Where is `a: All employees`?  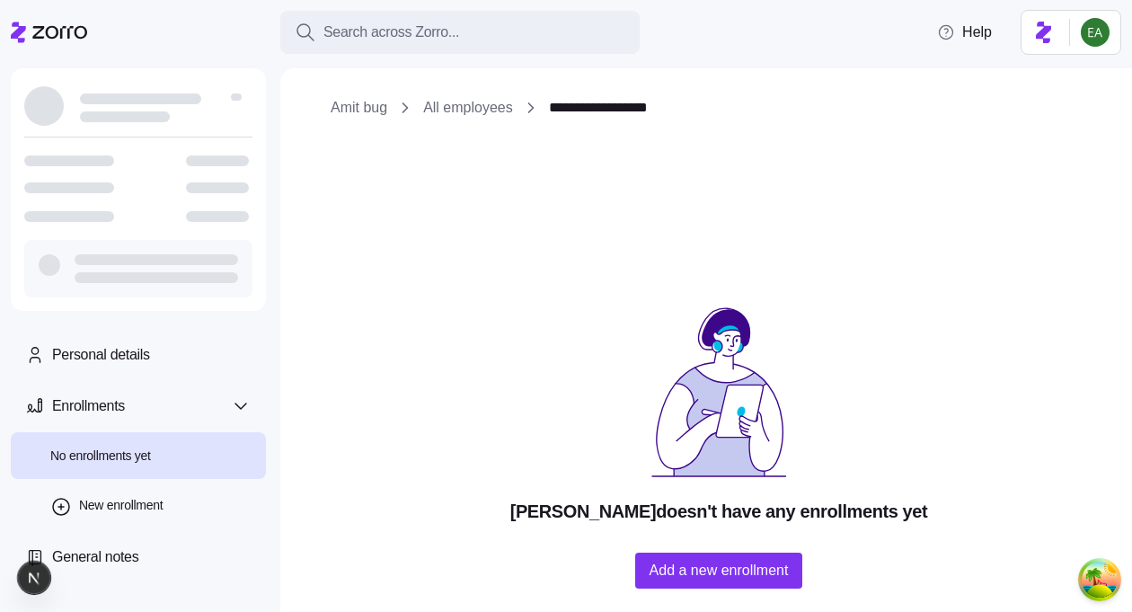 a: All employees is located at coordinates (468, 108).